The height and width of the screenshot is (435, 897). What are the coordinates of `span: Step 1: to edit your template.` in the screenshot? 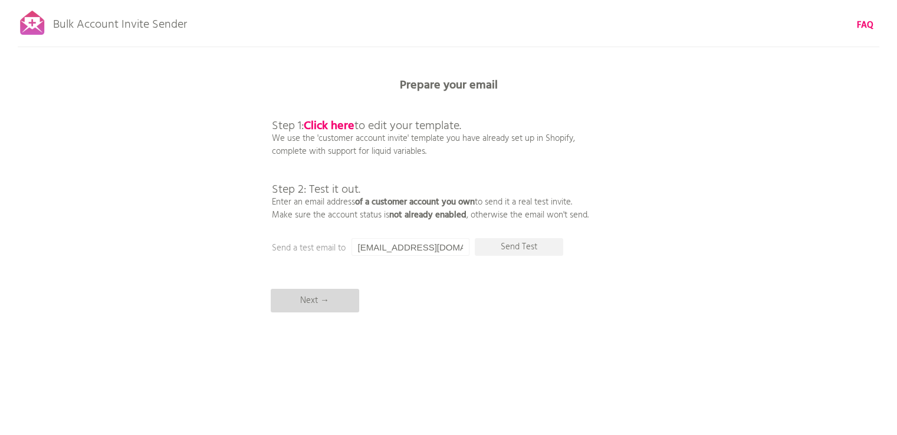 It's located at (366, 126).